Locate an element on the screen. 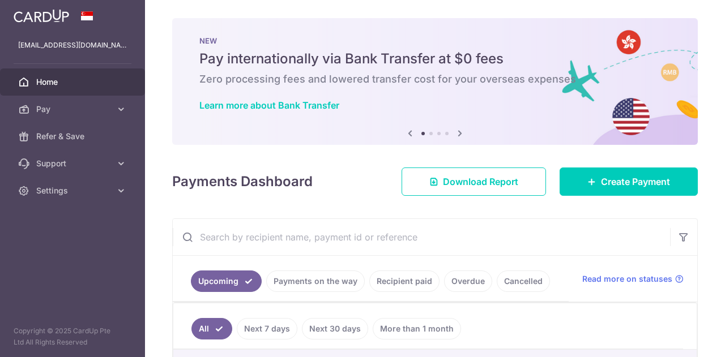  a: Next 30 days is located at coordinates (335, 329).